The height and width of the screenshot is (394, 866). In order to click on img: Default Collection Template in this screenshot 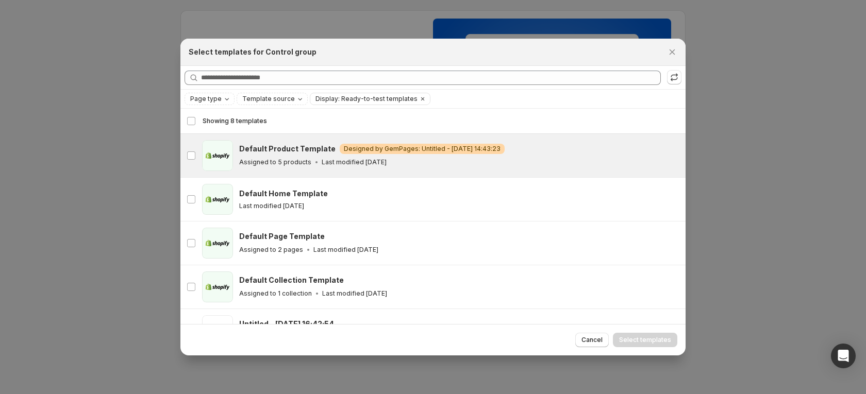, I will do `click(217, 287)`.